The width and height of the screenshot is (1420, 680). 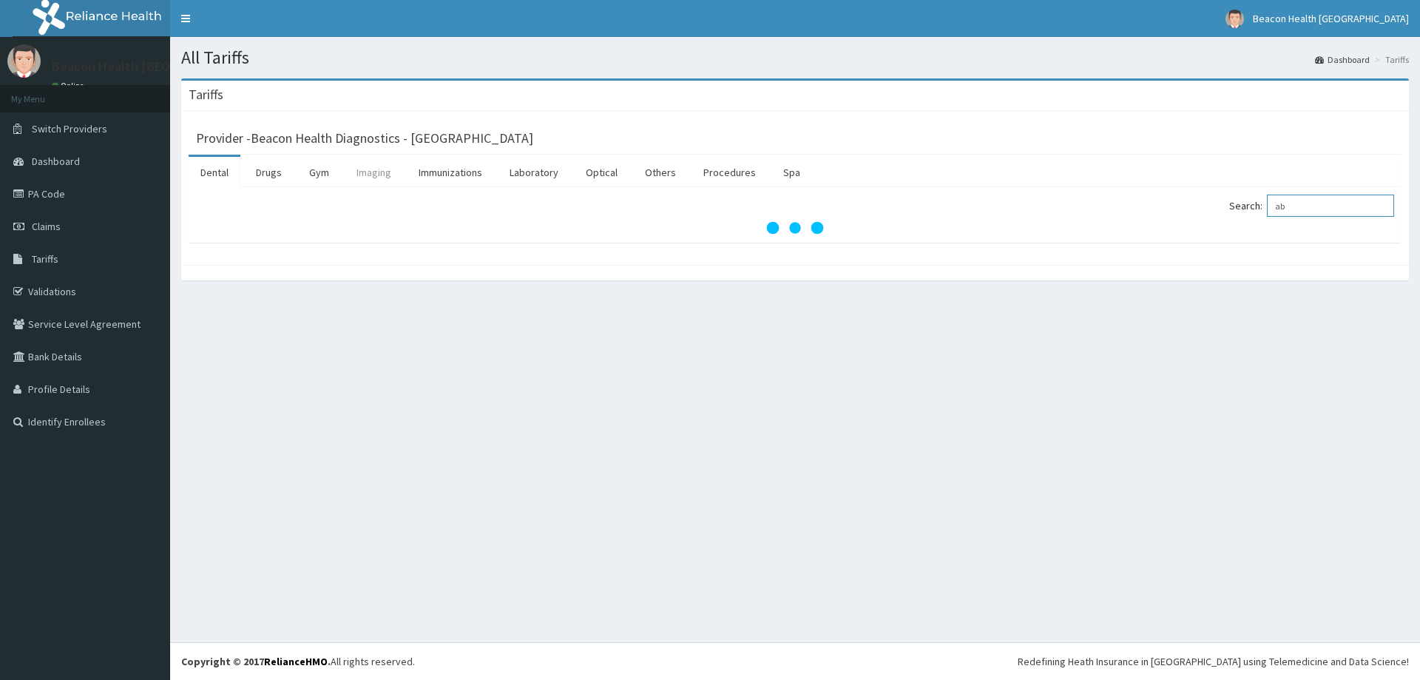 What do you see at coordinates (450, 172) in the screenshot?
I see `a: Immunizations` at bounding box center [450, 172].